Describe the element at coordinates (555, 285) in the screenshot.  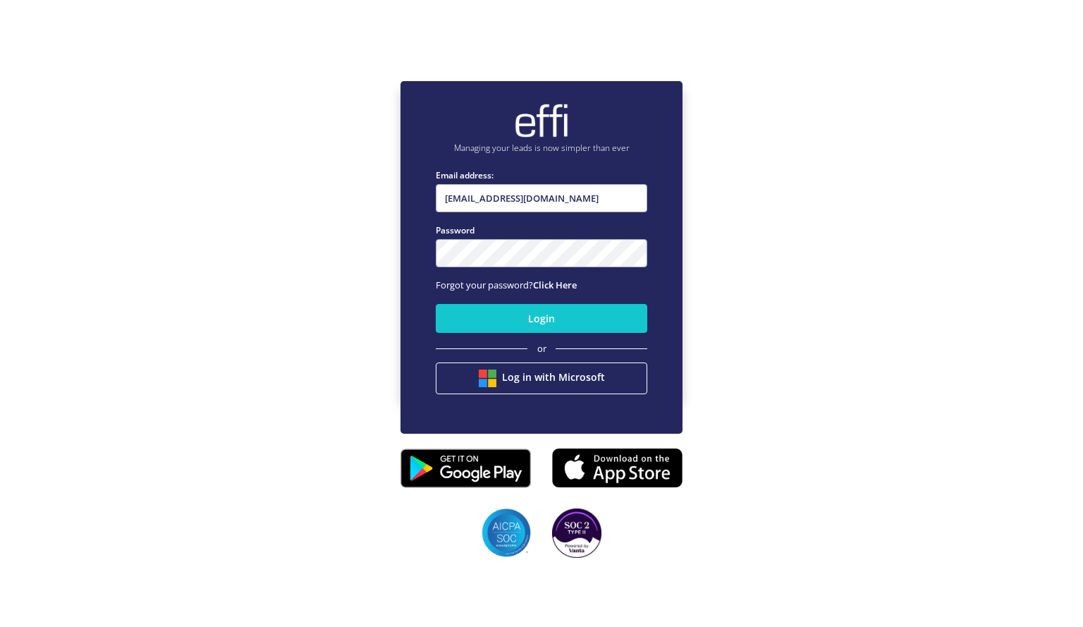
I see `a: Click Here` at that location.